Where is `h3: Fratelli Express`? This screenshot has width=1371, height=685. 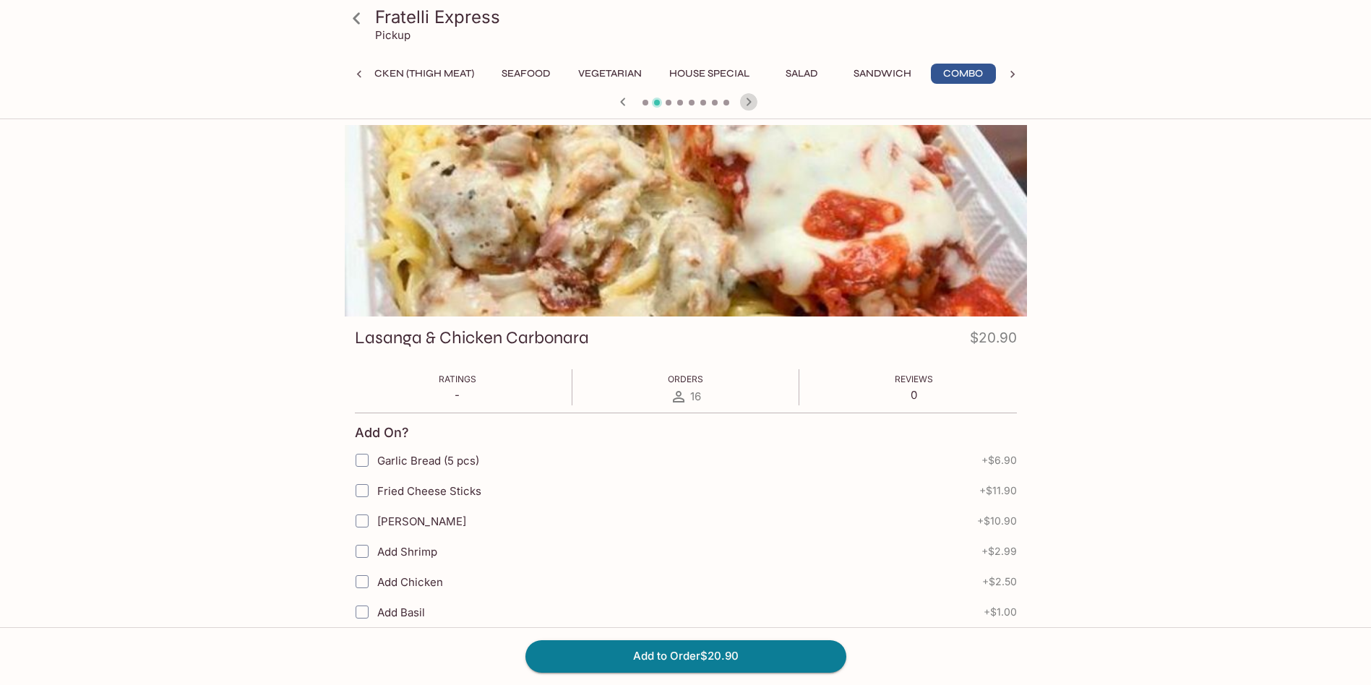
h3: Fratelli Express is located at coordinates (698, 17).